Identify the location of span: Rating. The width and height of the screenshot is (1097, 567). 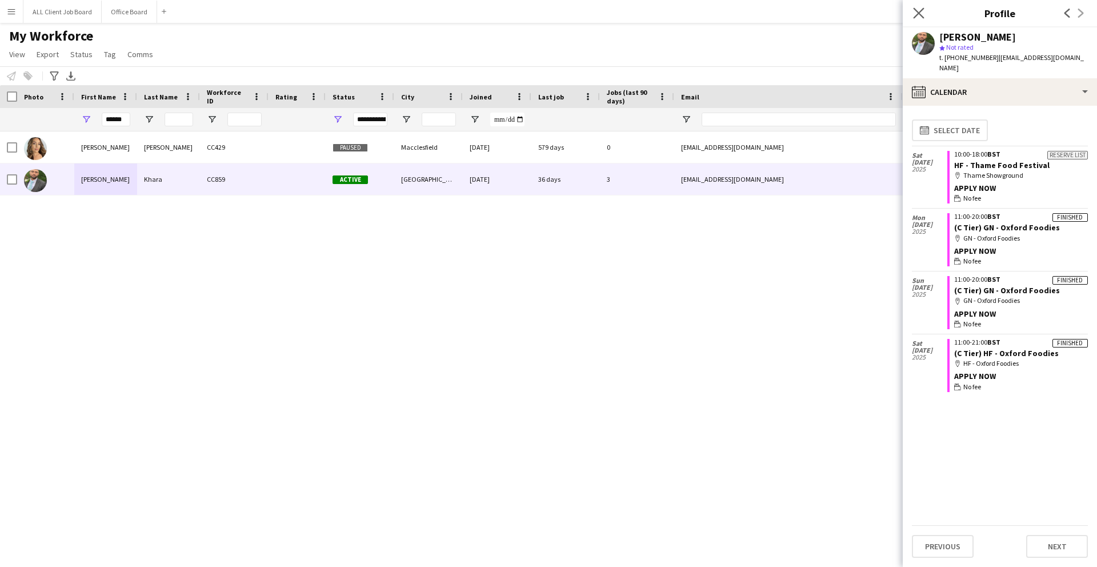
(286, 97).